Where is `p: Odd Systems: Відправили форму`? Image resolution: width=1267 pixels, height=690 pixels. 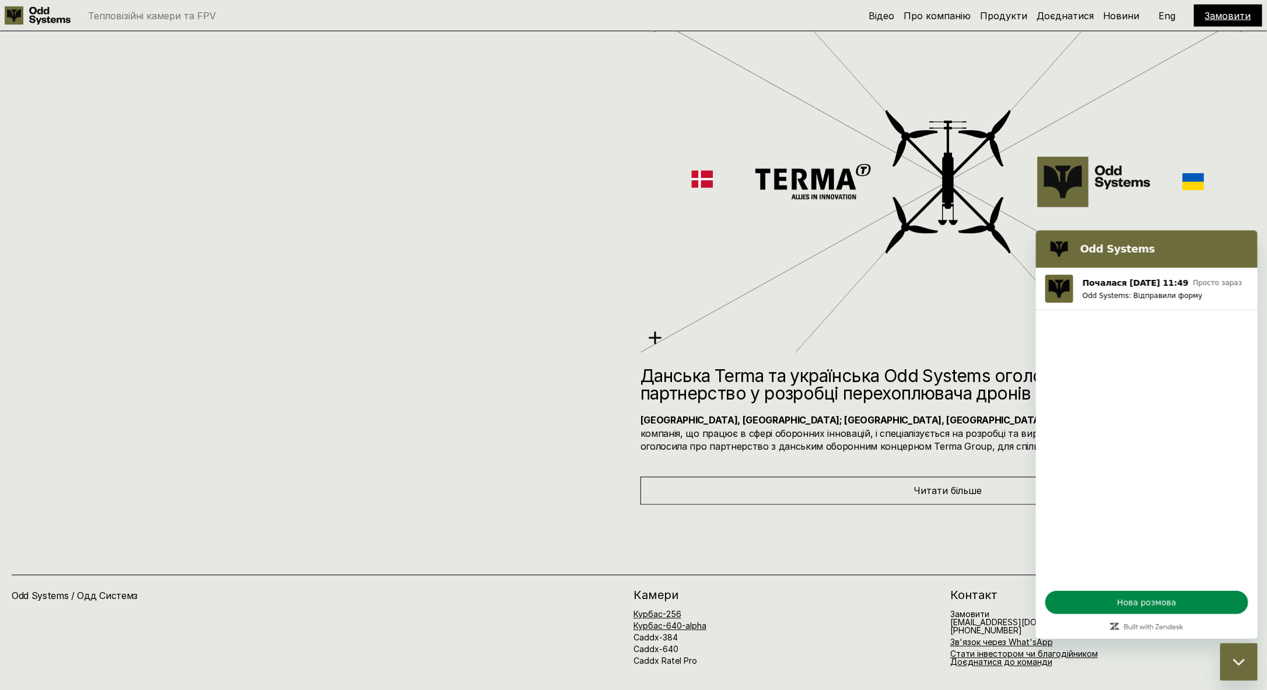
p: Odd Systems: Відправили форму is located at coordinates (130, 65).